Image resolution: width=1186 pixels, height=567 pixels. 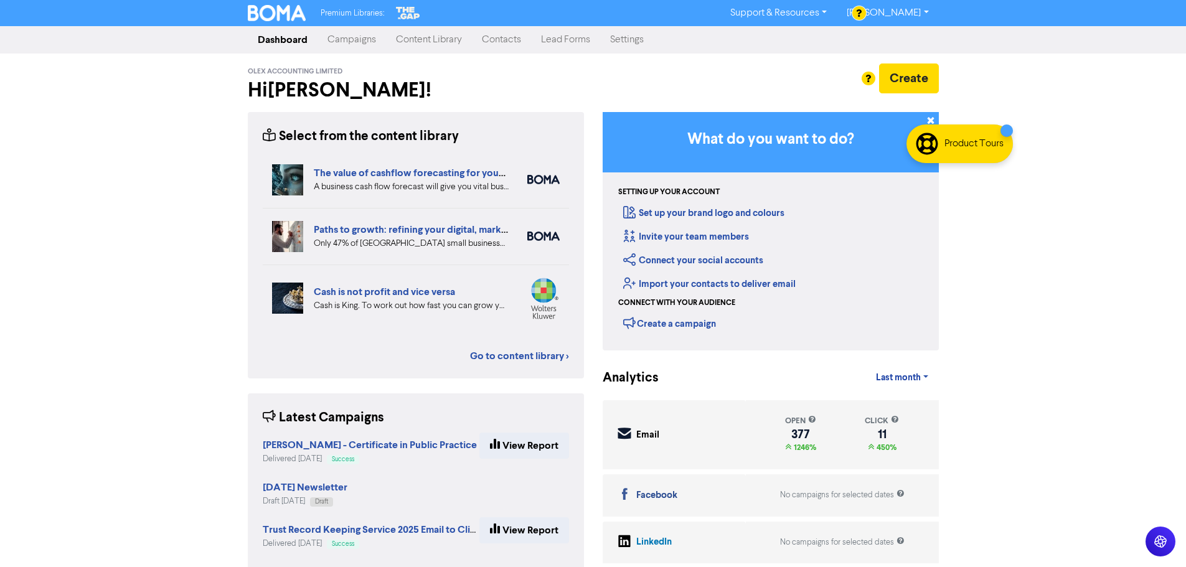 I want to click on a: Invite your team members, so click(x=686, y=237).